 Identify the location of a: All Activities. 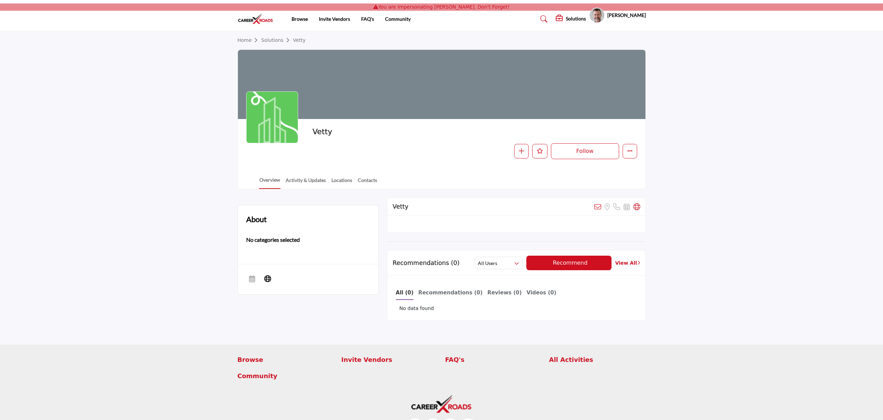
(597, 360).